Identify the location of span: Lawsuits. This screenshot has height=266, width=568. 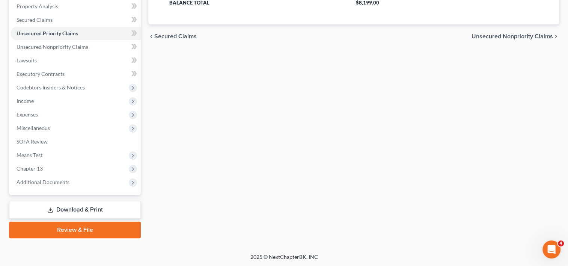
(27, 60).